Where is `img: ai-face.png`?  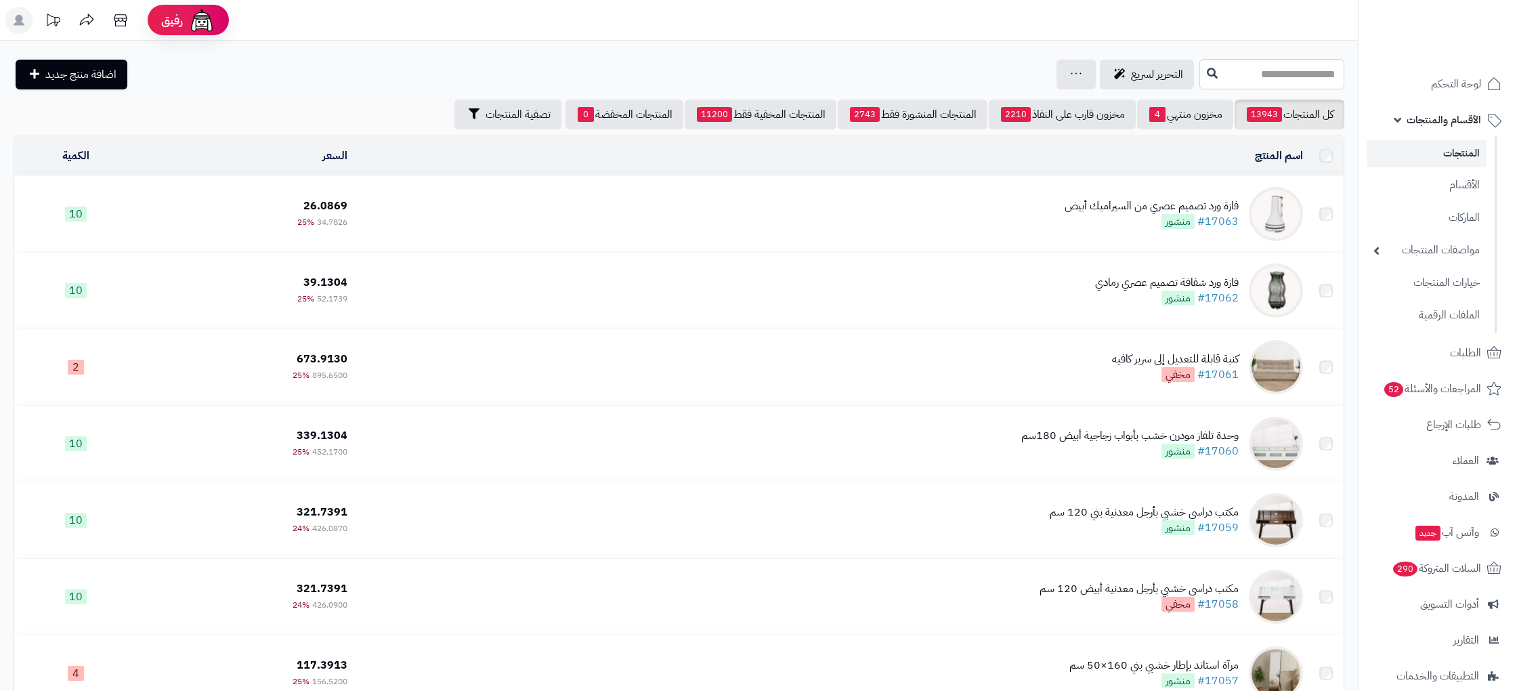 img: ai-face.png is located at coordinates (202, 20).